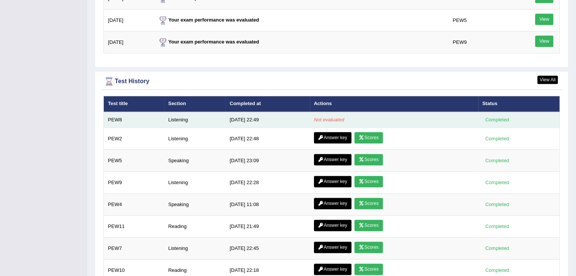 The image size is (576, 276). Describe the element at coordinates (134, 104) in the screenshot. I see `th: Test title` at that location.